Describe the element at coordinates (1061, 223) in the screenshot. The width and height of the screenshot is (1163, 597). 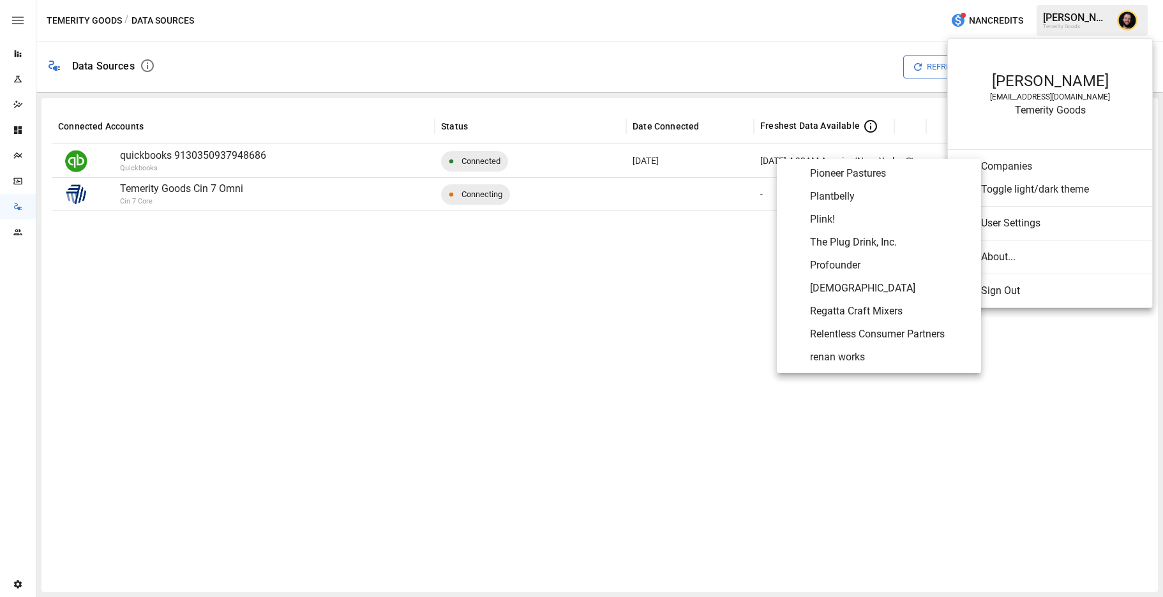
I see `span: User Settings` at that location.